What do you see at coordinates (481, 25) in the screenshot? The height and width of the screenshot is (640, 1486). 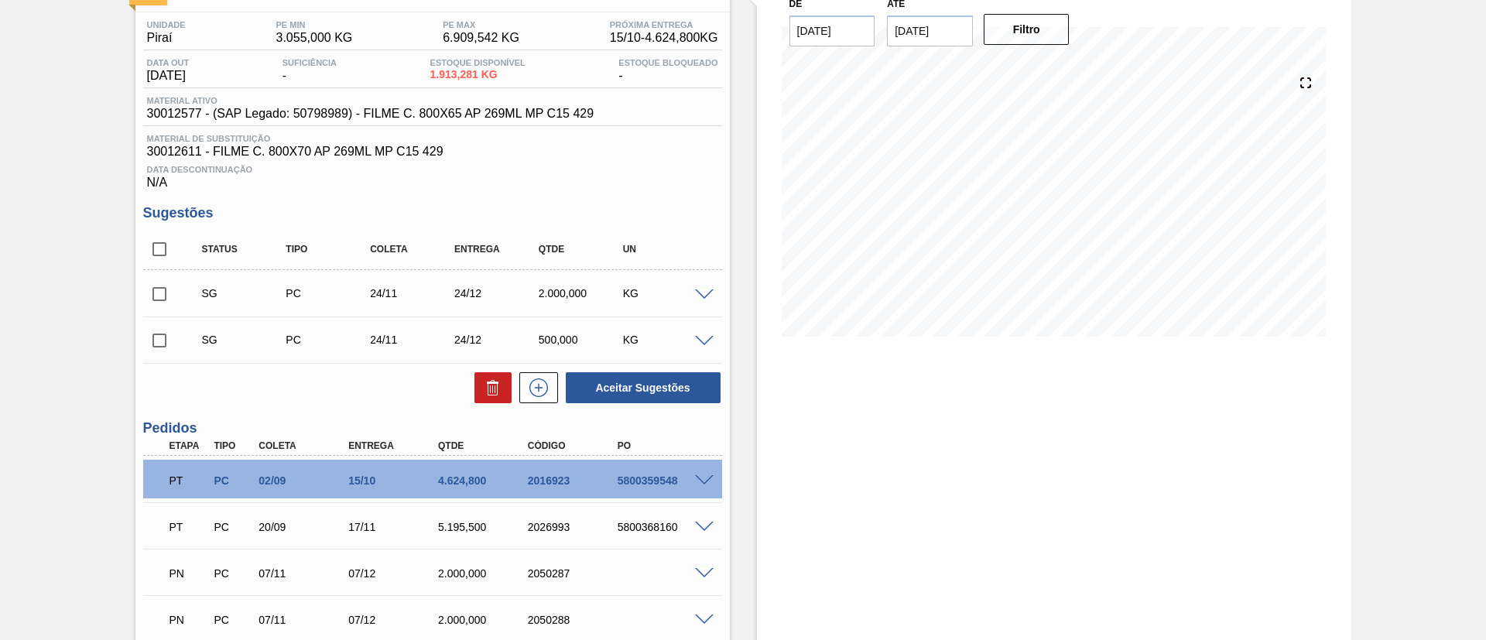 I see `span: PE MAX` at bounding box center [481, 25].